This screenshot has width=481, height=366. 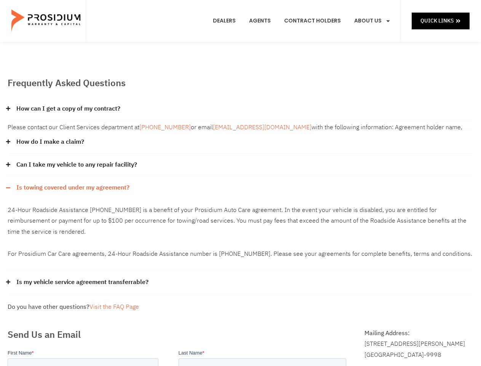 What do you see at coordinates (73, 187) in the screenshot?
I see `a: Is towing covered under my agreement?` at bounding box center [73, 187].